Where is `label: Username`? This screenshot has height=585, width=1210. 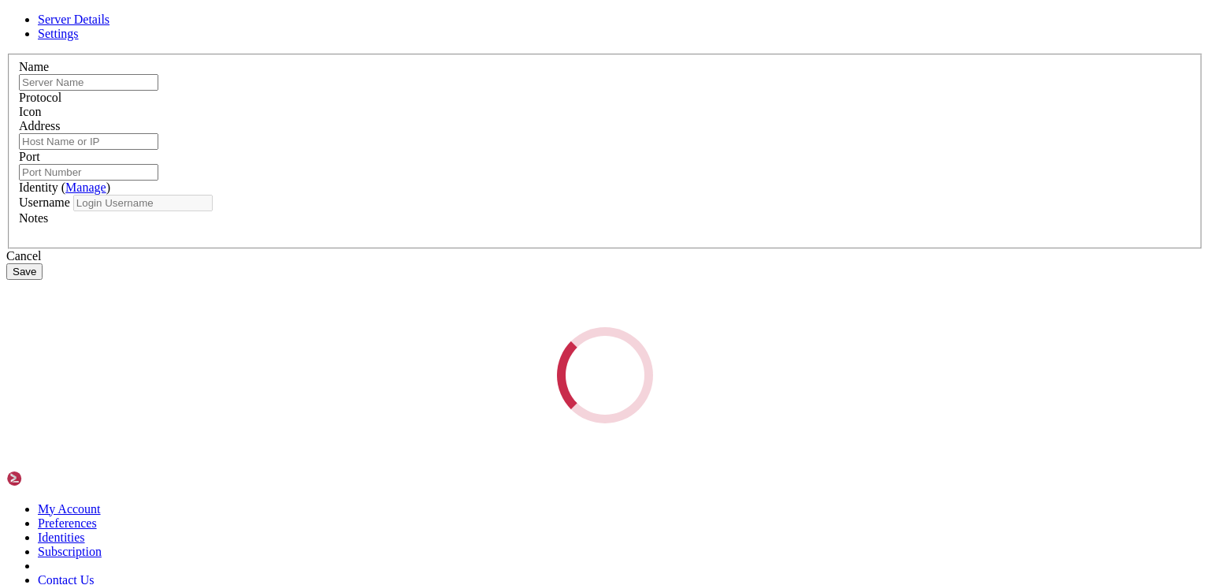 label: Username is located at coordinates (44, 202).